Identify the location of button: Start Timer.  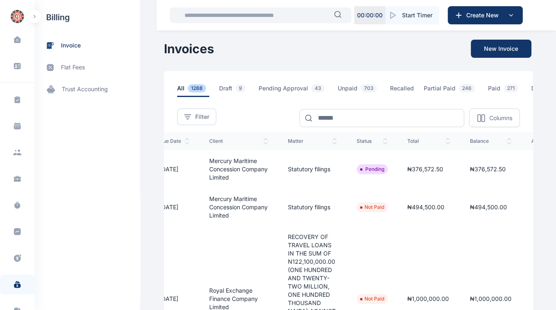
(413, 15).